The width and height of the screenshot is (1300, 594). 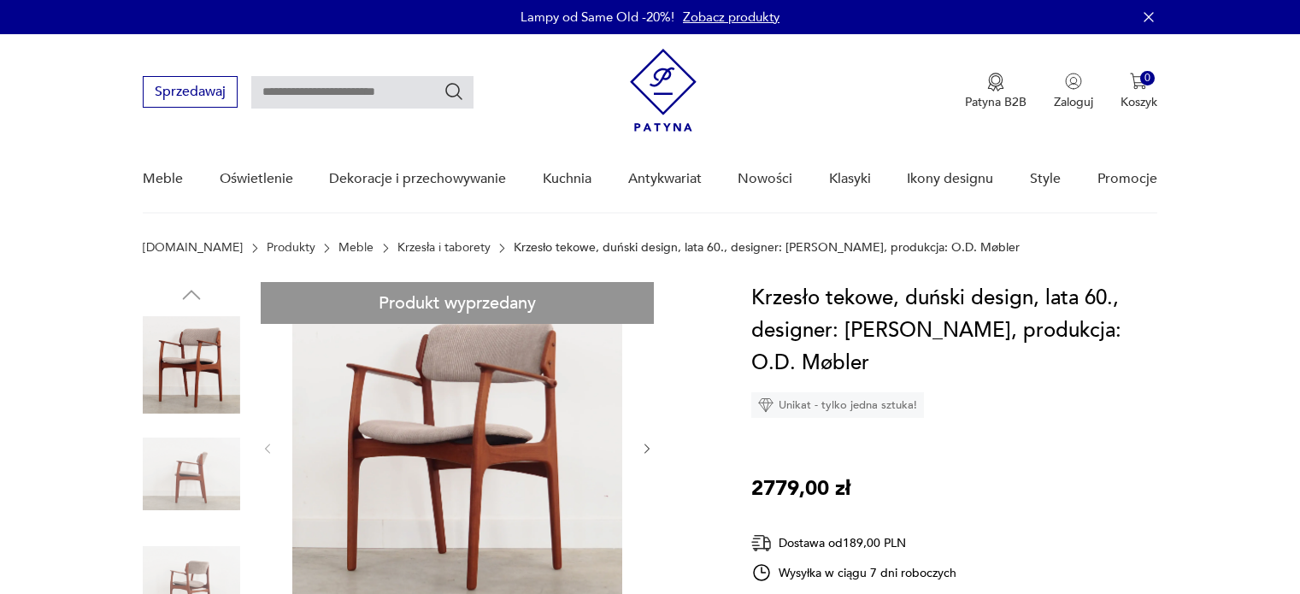 I want to click on button: Szukaj, so click(x=454, y=91).